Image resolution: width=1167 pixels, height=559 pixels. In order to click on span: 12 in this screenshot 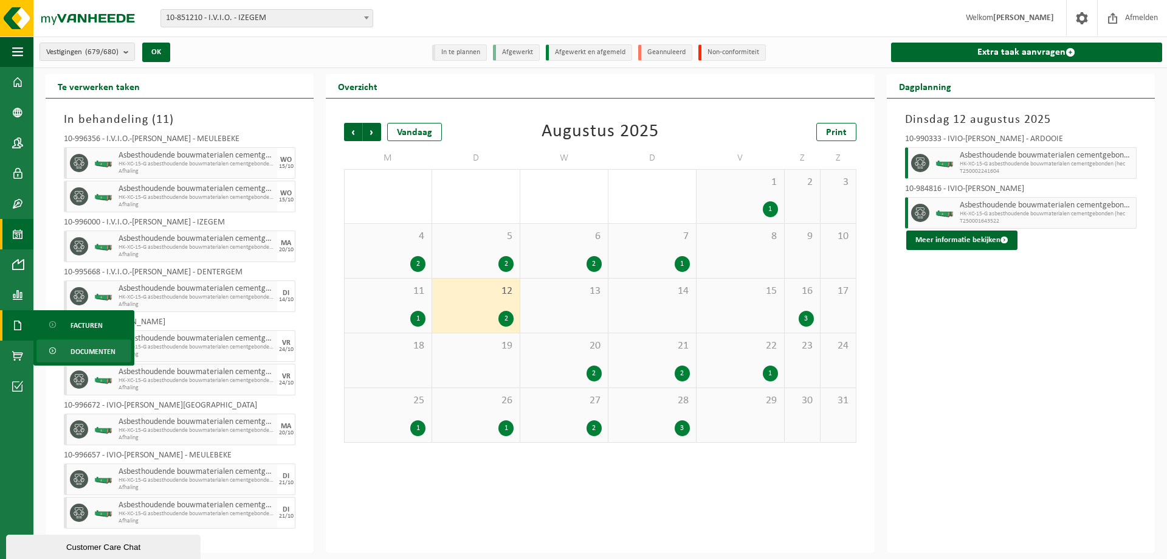, I will do `click(476, 291)`.